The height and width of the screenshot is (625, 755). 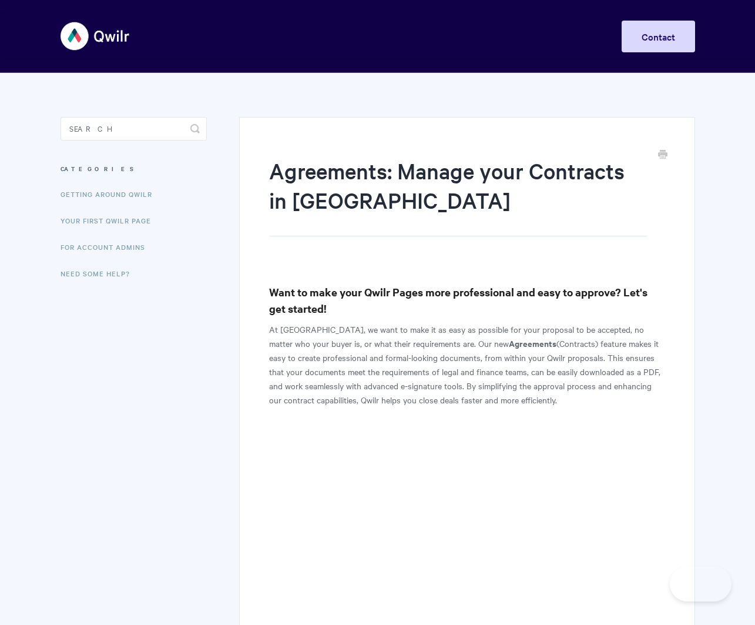 What do you see at coordinates (467, 300) in the screenshot?
I see `h3: Want to make your Qwilr Pages more professional and easy to approve? Let's get started!` at bounding box center [467, 300].